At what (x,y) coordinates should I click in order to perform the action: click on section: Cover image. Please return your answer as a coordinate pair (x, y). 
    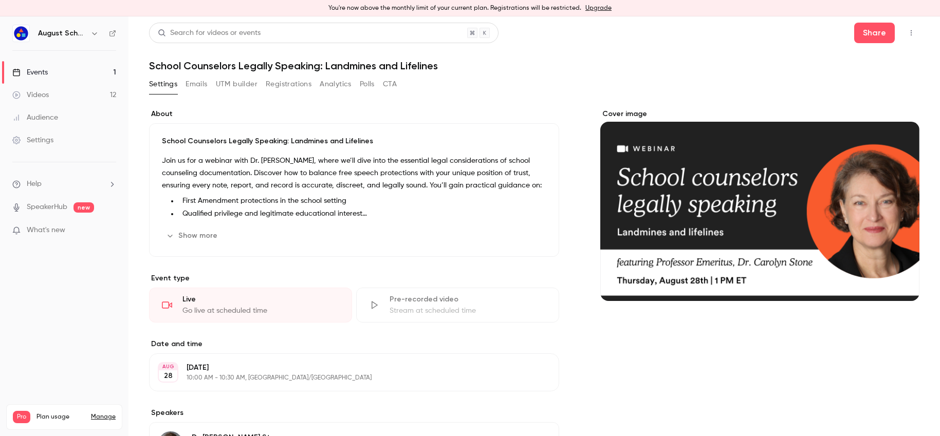
    Looking at the image, I should click on (760, 205).